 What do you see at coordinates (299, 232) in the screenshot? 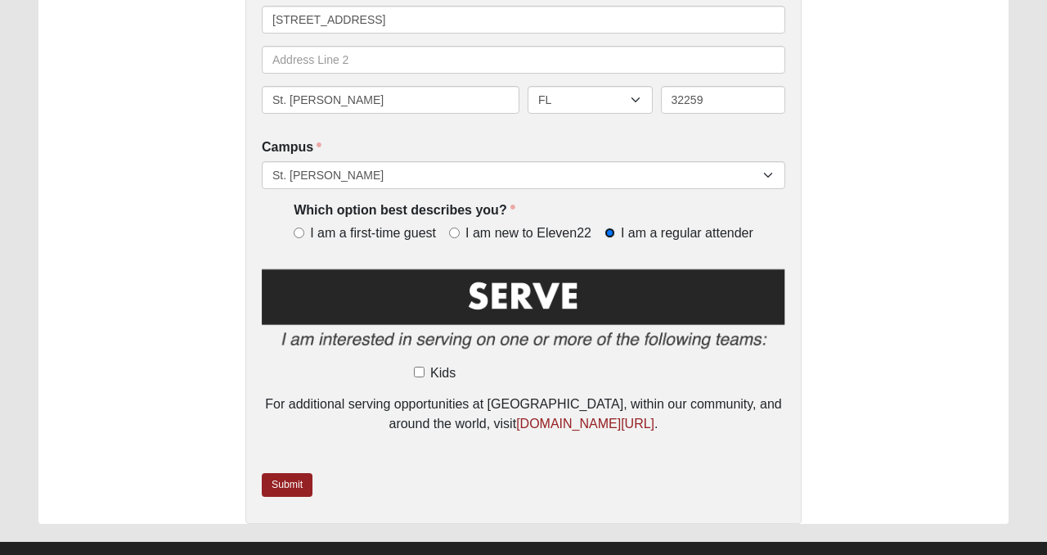
I see `input: I am a first-time guest` at bounding box center [299, 232].